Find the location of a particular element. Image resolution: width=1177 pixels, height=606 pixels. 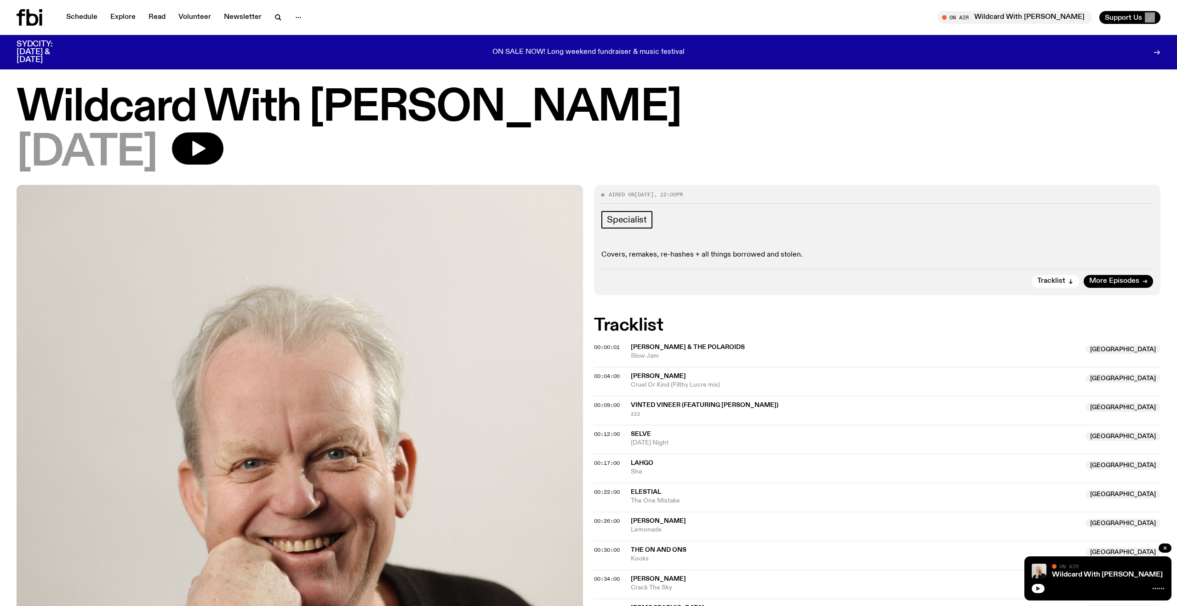

a: Newsletter is located at coordinates (243, 17).